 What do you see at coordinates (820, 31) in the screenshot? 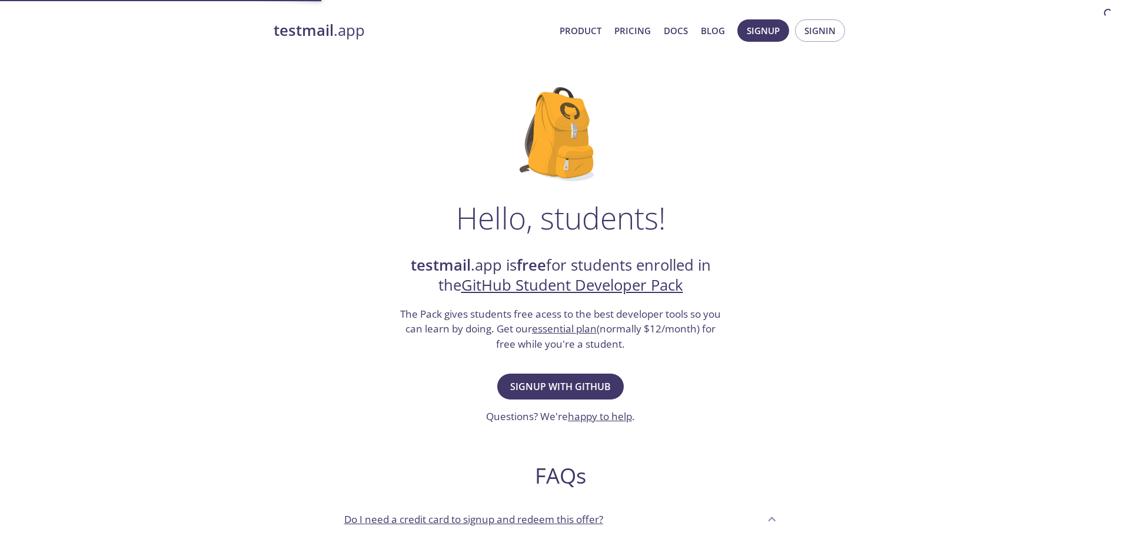
I see `span: Signin` at bounding box center [820, 31].